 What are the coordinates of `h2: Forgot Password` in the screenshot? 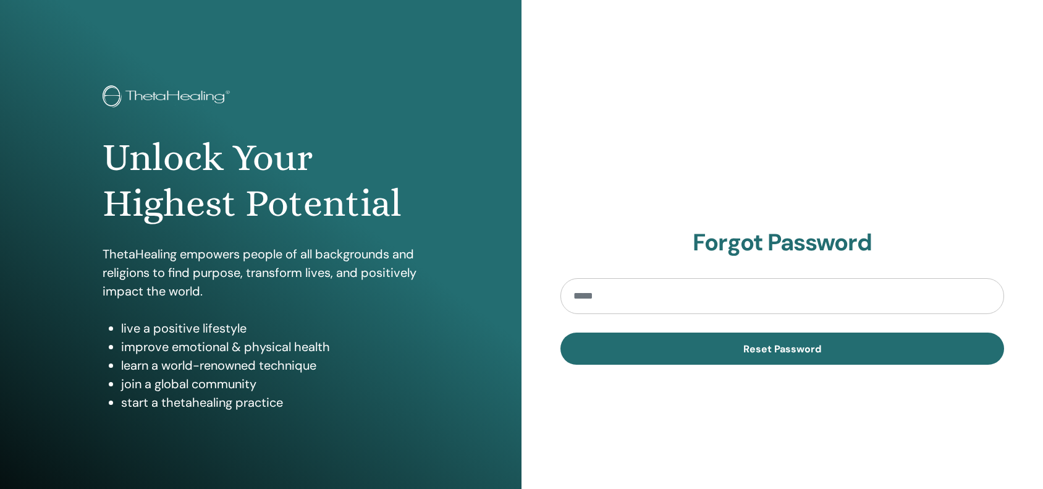 It's located at (783, 243).